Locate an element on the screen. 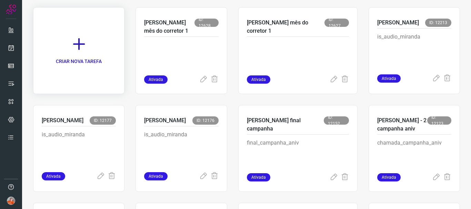 The width and height of the screenshot is (471, 209). span: ID: 12176 is located at coordinates (206, 121).